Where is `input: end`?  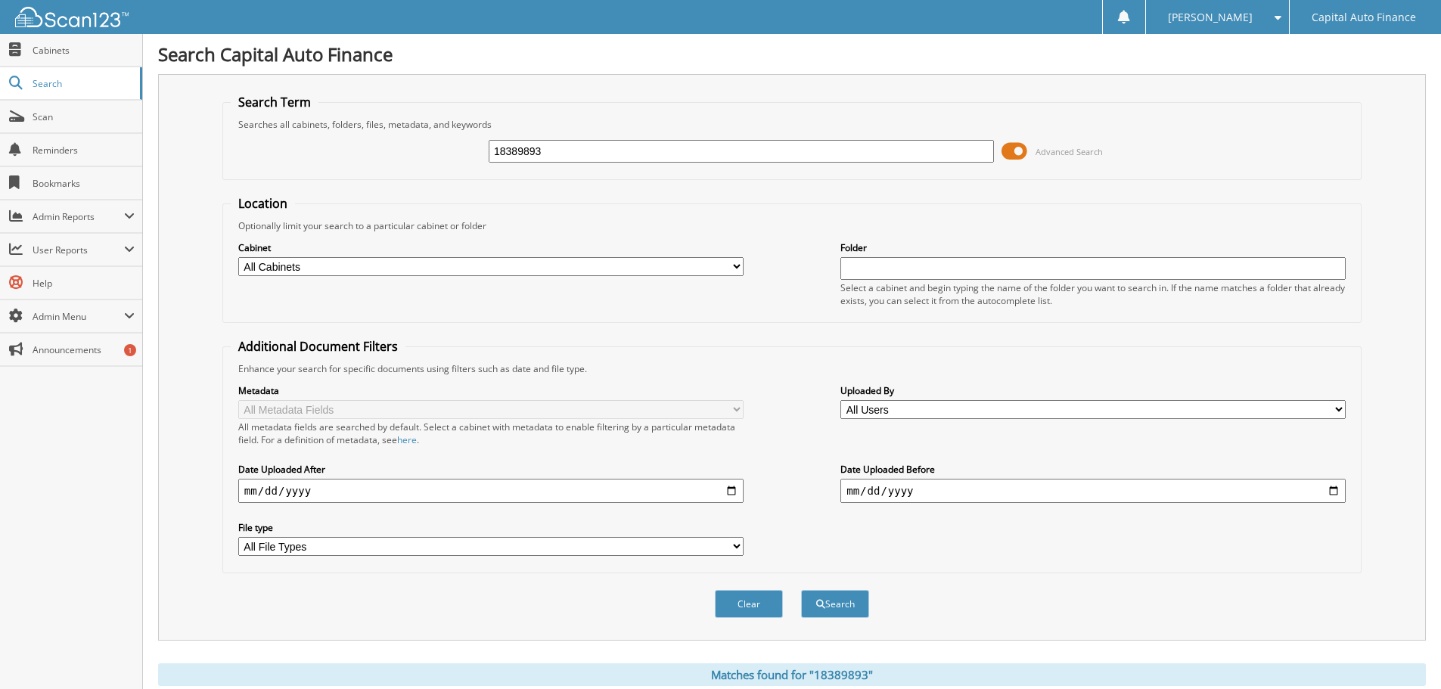
input: end is located at coordinates (1093, 491).